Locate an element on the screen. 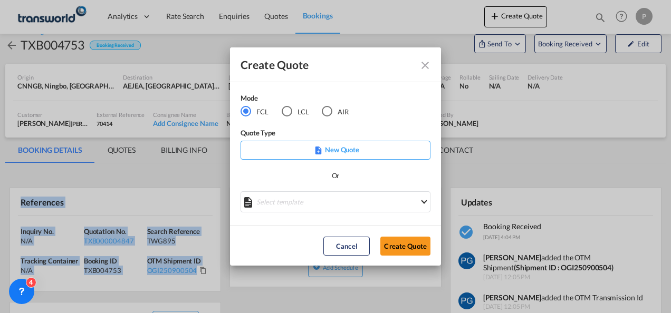 This screenshot has height=313, width=671. button: Close dialog is located at coordinates (424, 64).